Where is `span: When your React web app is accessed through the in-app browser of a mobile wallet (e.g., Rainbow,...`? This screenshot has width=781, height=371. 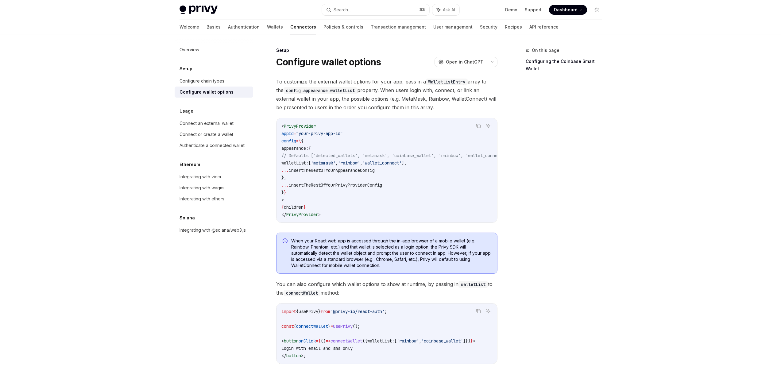
span: When your React web app is accessed through the in-app browser of a mobile wallet (e.g., Rainbow,... is located at coordinates (391, 253).